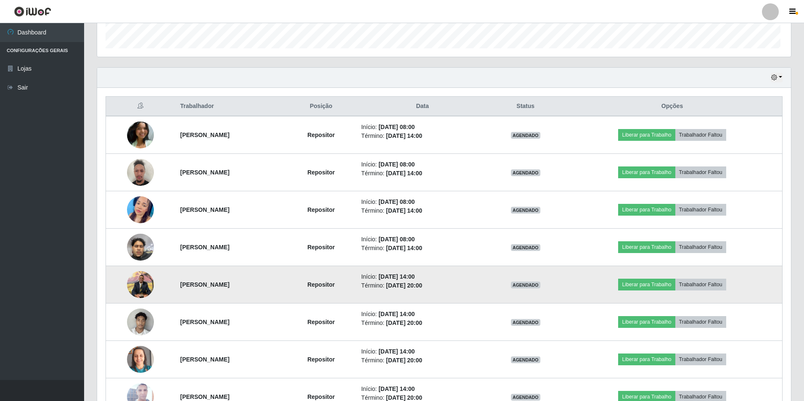 The width and height of the screenshot is (804, 401). What do you see at coordinates (140, 210) in the screenshot?
I see `img: 1753795450805.jpeg` at bounding box center [140, 210].